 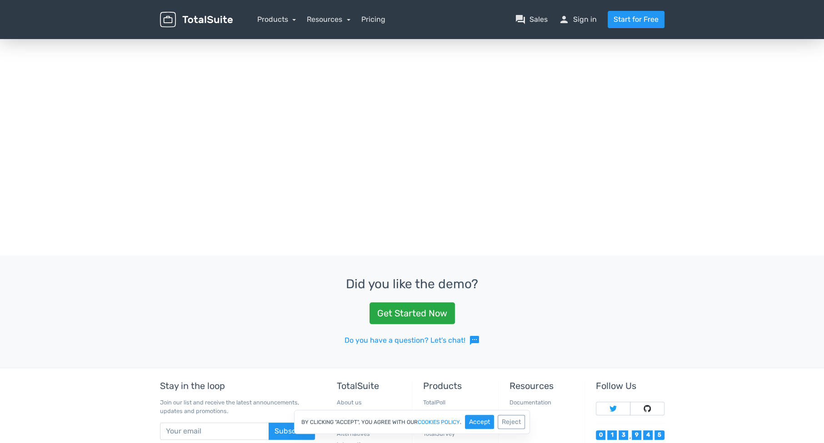 I want to click on div: By clicking "Accept", you agree with our ., so click(x=412, y=422).